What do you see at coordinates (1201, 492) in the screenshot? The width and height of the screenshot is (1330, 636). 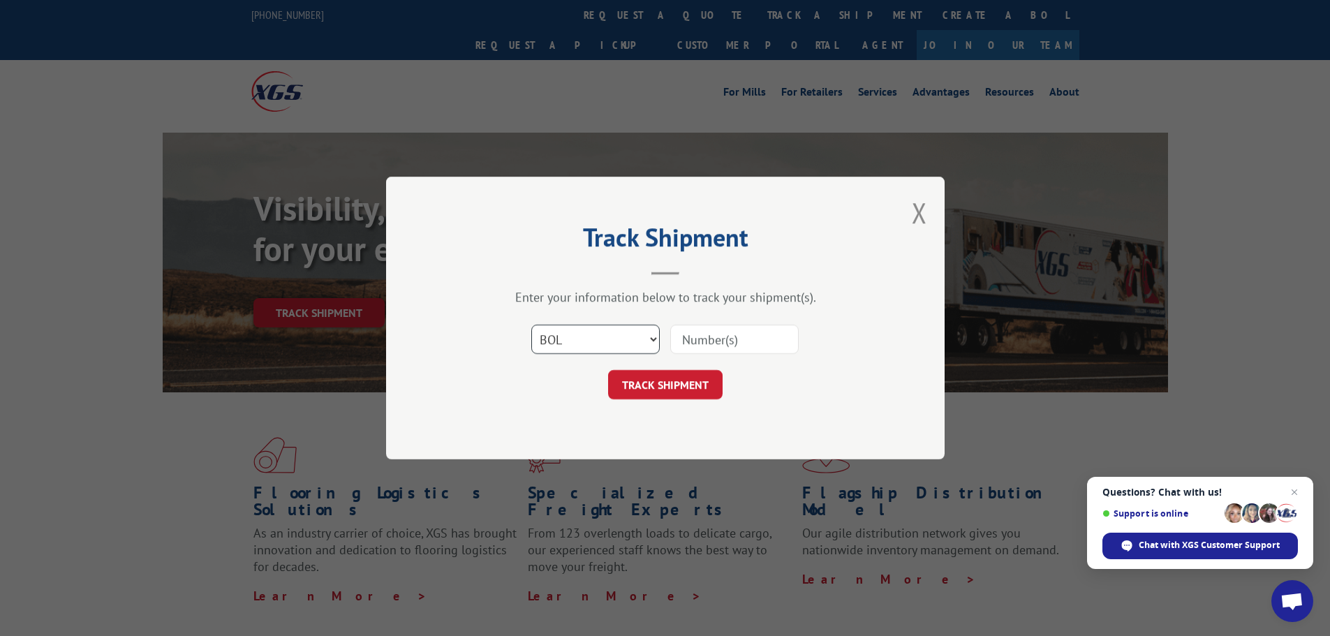 I see `span: Questions? Chat with us!` at bounding box center [1201, 492].